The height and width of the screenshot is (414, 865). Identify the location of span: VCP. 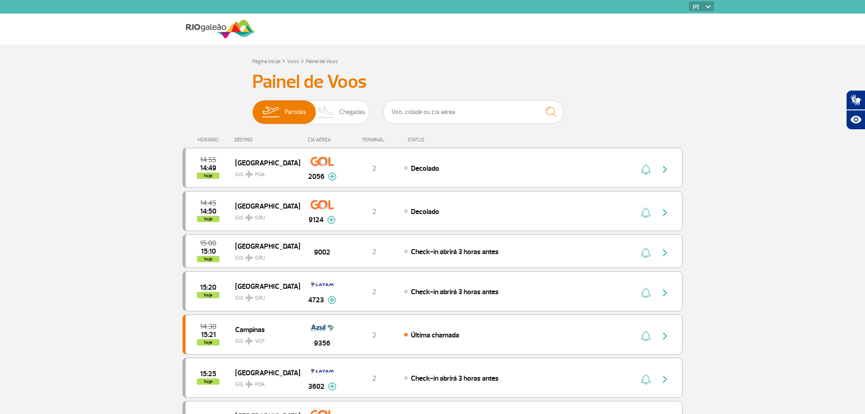
(260, 342).